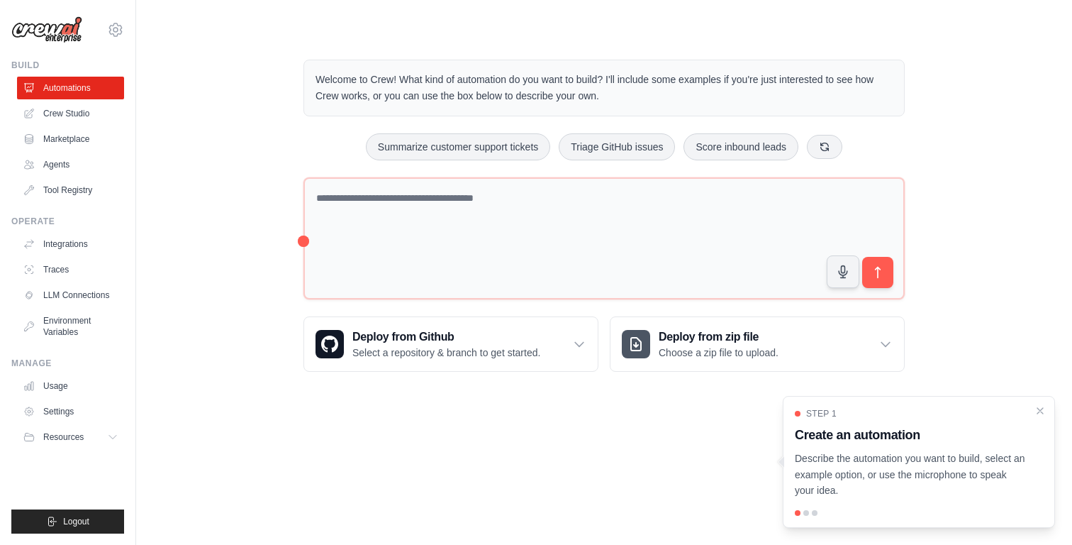 The height and width of the screenshot is (545, 1072). I want to click on span: Resources, so click(63, 437).